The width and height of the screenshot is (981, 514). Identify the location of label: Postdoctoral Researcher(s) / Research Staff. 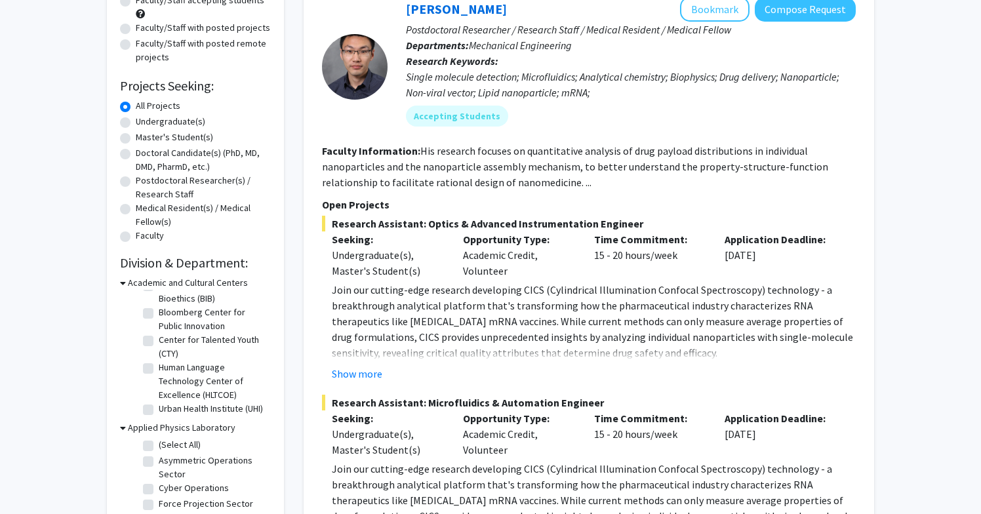
(203, 188).